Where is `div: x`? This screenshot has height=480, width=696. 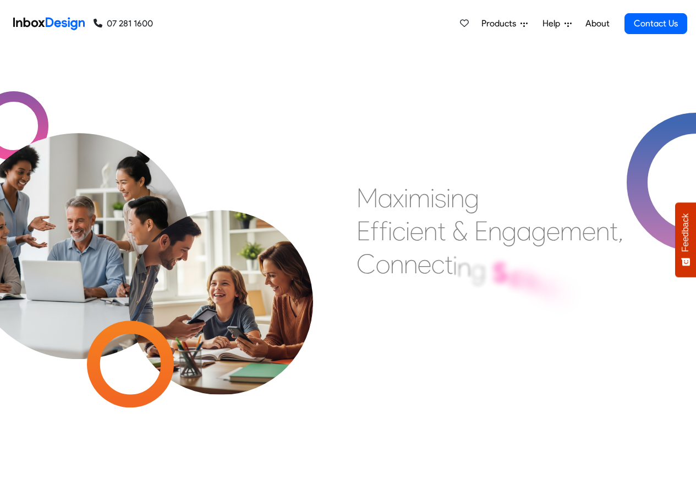
div: x is located at coordinates (398, 198).